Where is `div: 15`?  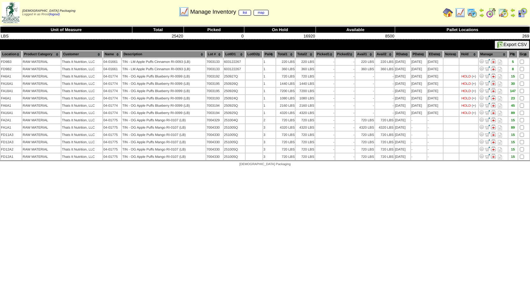 div: 15 is located at coordinates (513, 77).